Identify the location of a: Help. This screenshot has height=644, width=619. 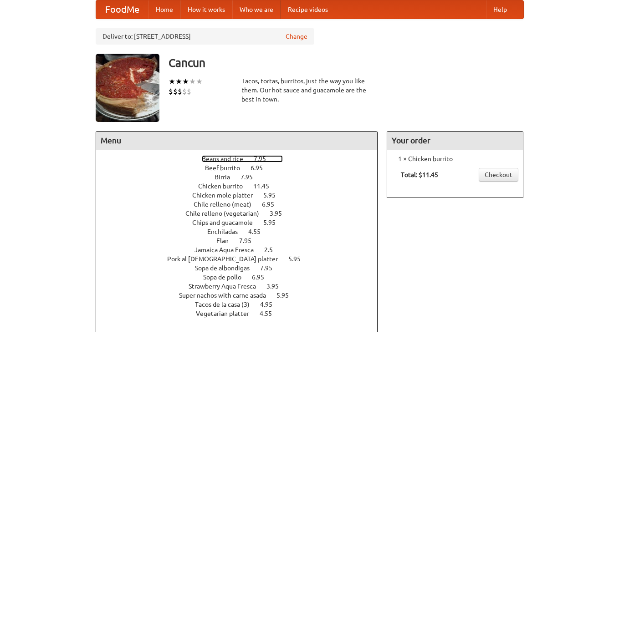
(500, 10).